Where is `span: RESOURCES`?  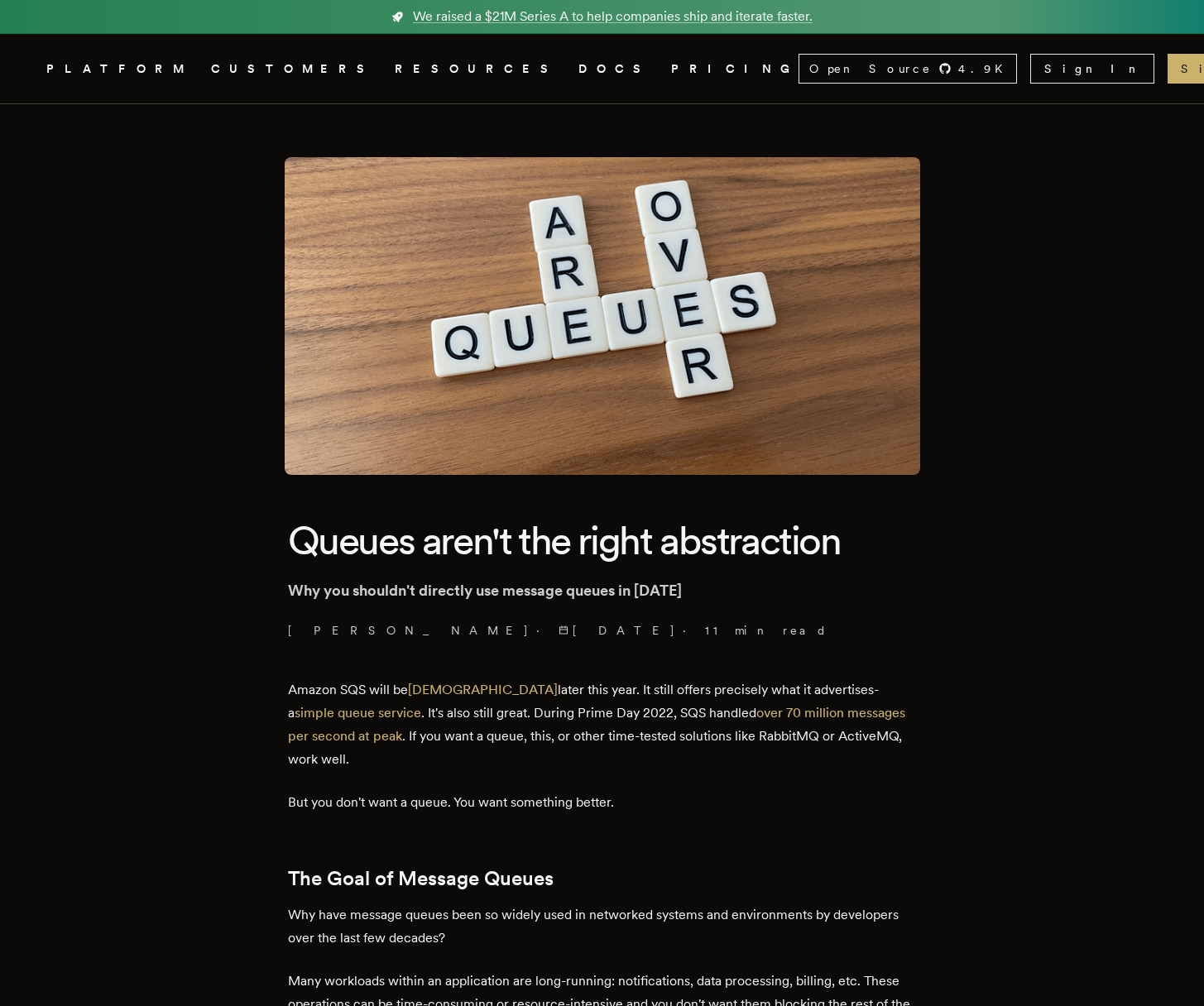 span: RESOURCES is located at coordinates (477, 69).